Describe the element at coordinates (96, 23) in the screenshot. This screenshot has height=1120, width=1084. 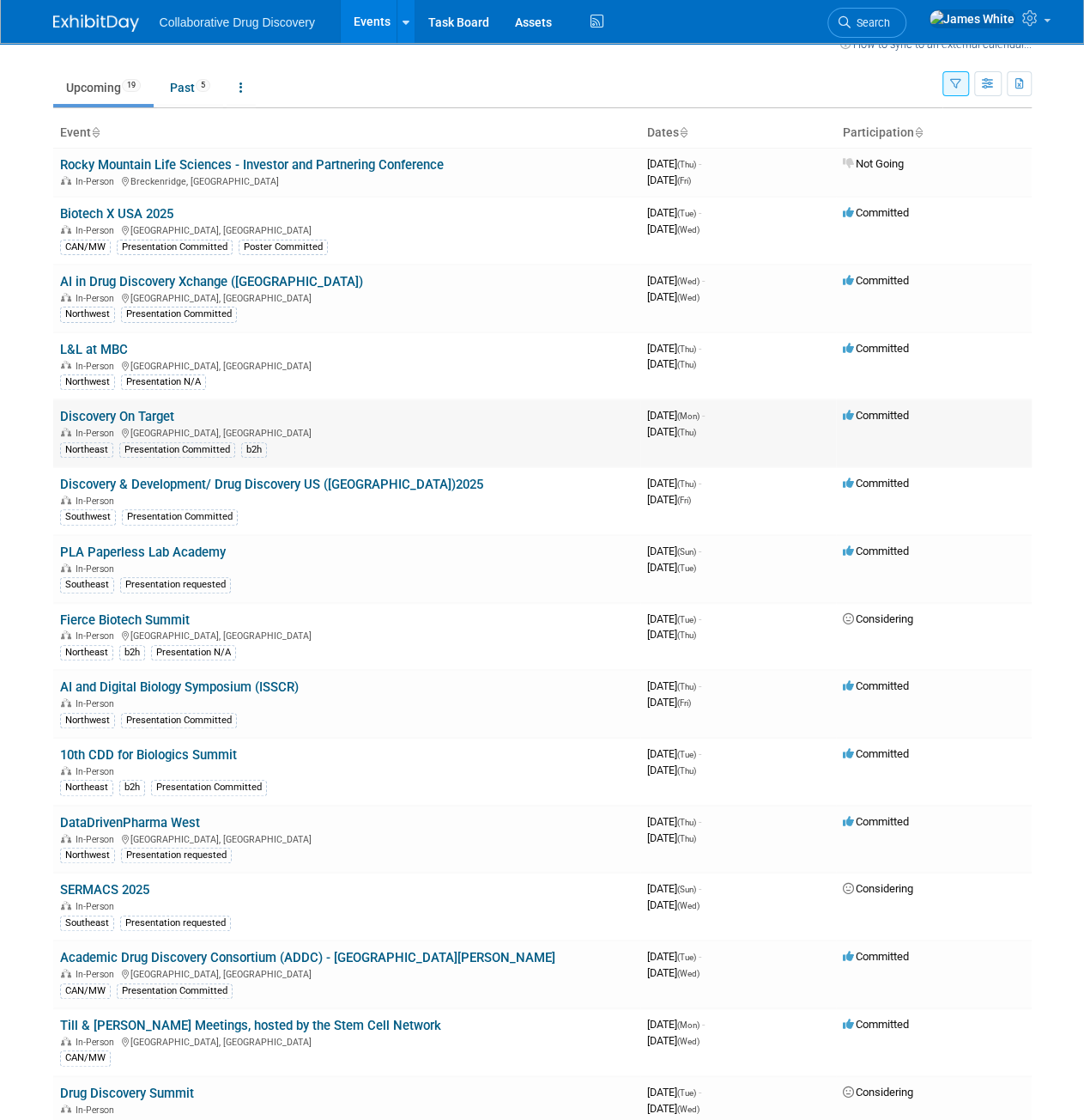
I see `img: ExhibitDay` at that location.